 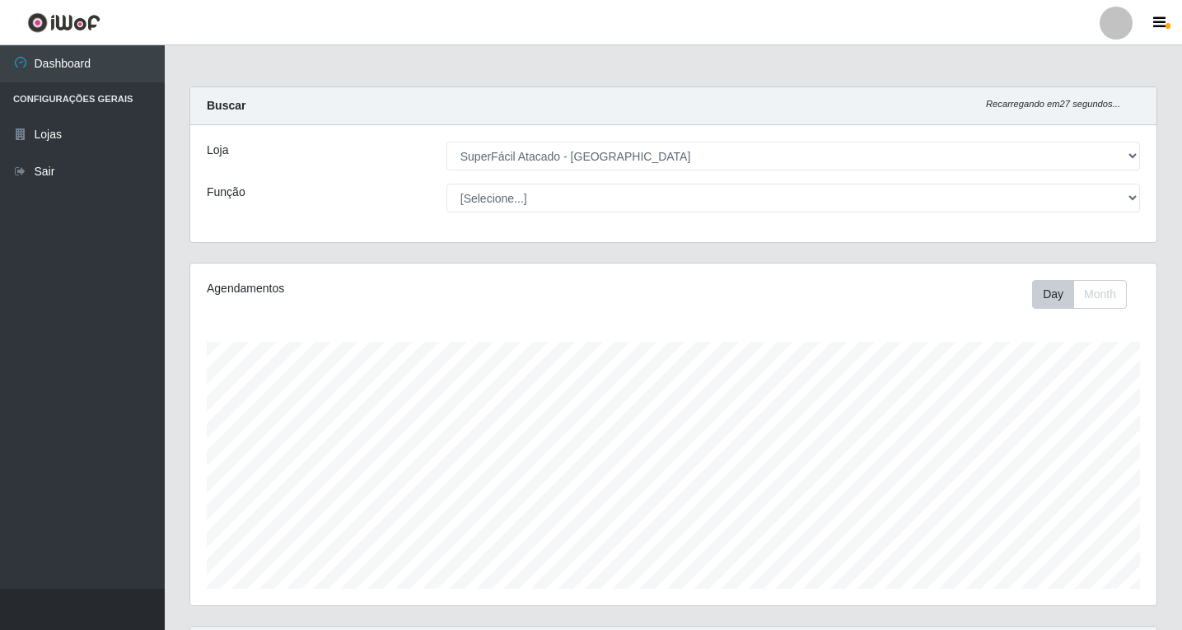 What do you see at coordinates (226, 105) in the screenshot?
I see `strong: Buscar` at bounding box center [226, 105].